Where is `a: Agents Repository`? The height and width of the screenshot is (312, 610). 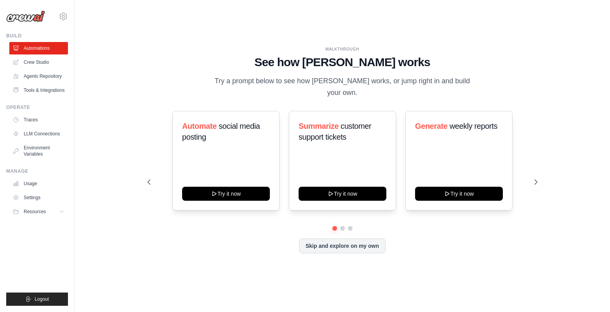
a: Agents Repository is located at coordinates (38, 76).